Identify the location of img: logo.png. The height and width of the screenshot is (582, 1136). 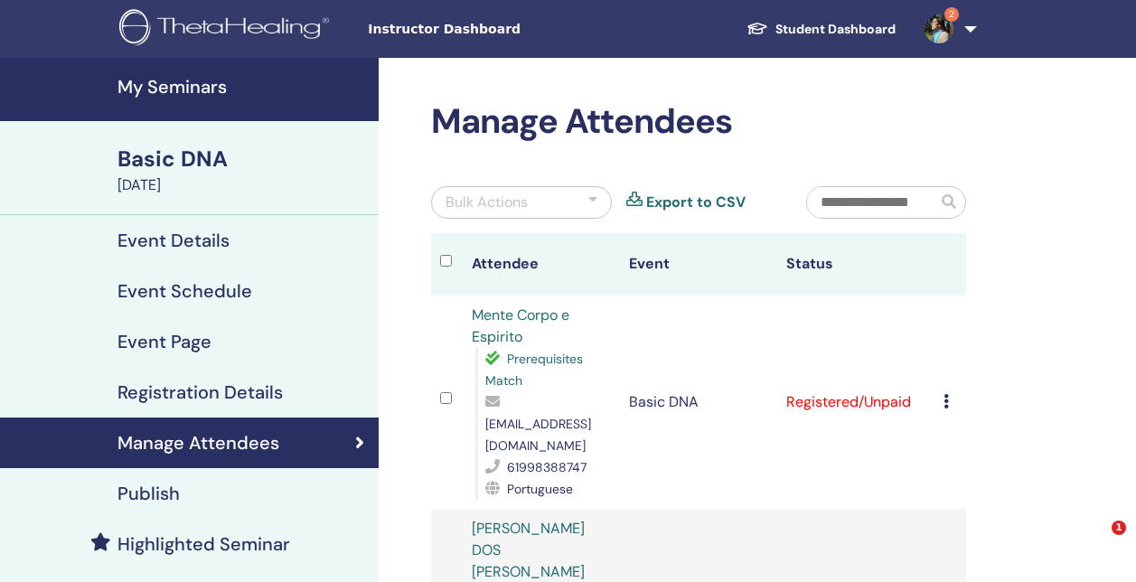
(227, 29).